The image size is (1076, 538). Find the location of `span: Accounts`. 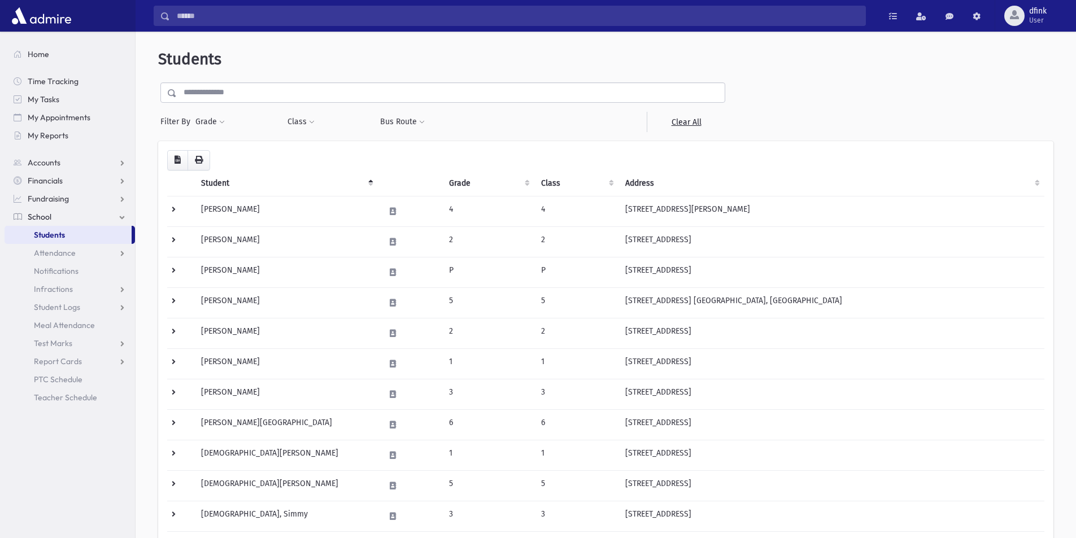

span: Accounts is located at coordinates (44, 163).